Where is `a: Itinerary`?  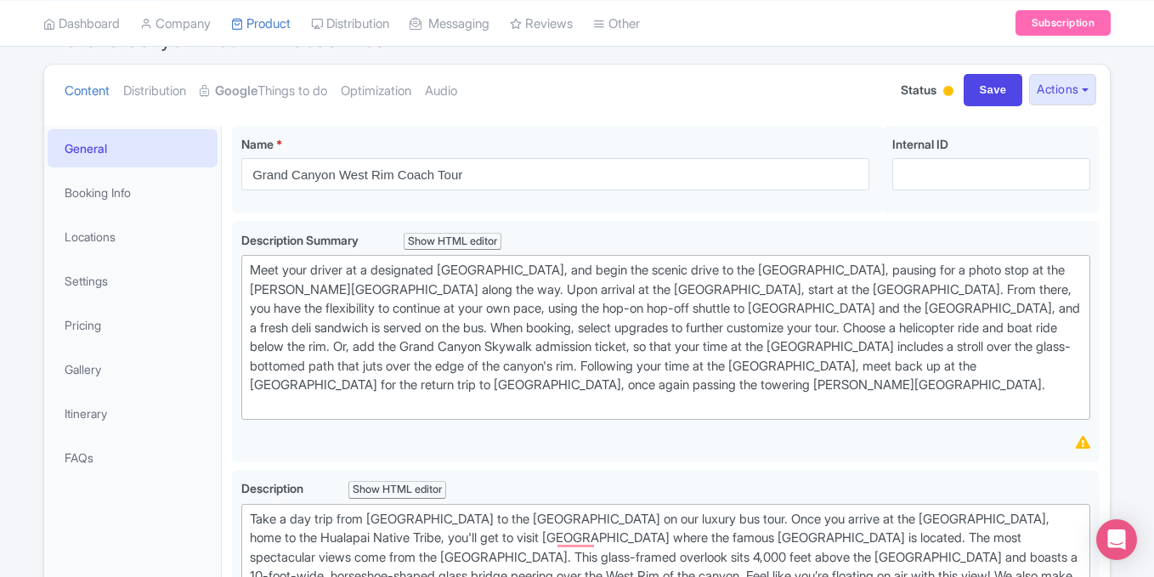
a: Itinerary is located at coordinates (133, 413).